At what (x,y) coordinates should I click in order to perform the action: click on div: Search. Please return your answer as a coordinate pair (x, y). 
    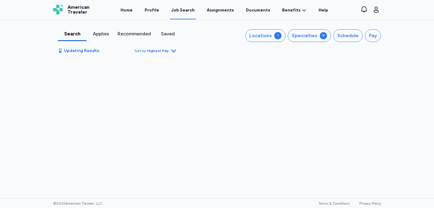
    Looking at the image, I should click on (72, 34).